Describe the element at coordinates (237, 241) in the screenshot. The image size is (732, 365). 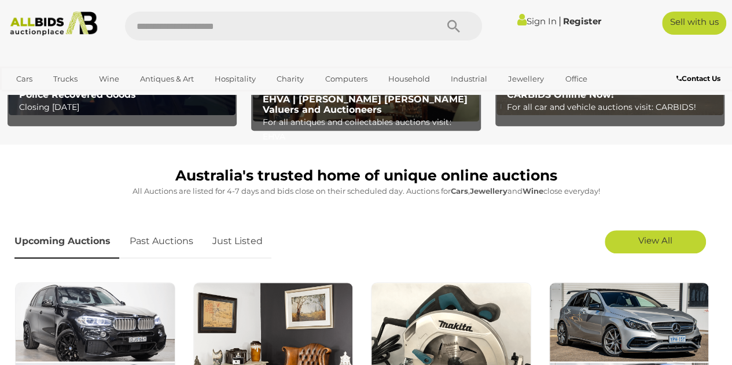
I see `a: Just Listed` at that location.